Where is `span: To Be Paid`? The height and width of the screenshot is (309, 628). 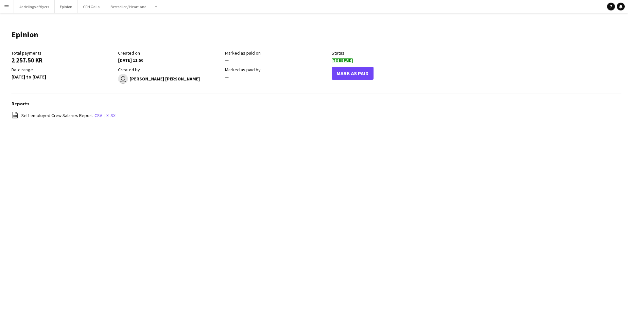
span: To Be Paid is located at coordinates (342, 61).